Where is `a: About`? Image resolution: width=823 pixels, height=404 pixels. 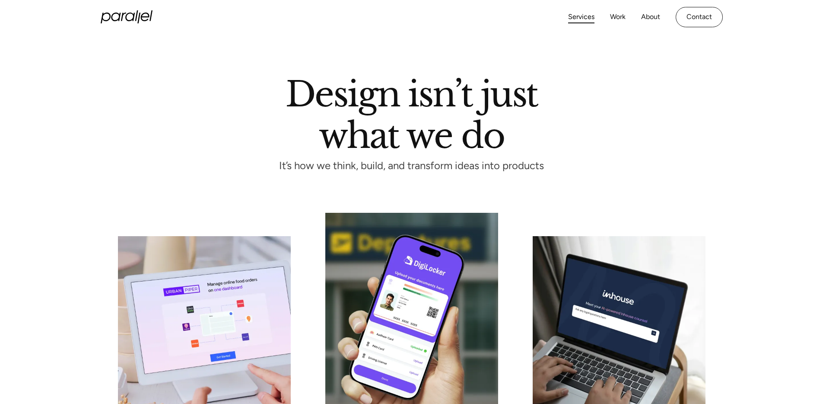
a: About is located at coordinates (651, 17).